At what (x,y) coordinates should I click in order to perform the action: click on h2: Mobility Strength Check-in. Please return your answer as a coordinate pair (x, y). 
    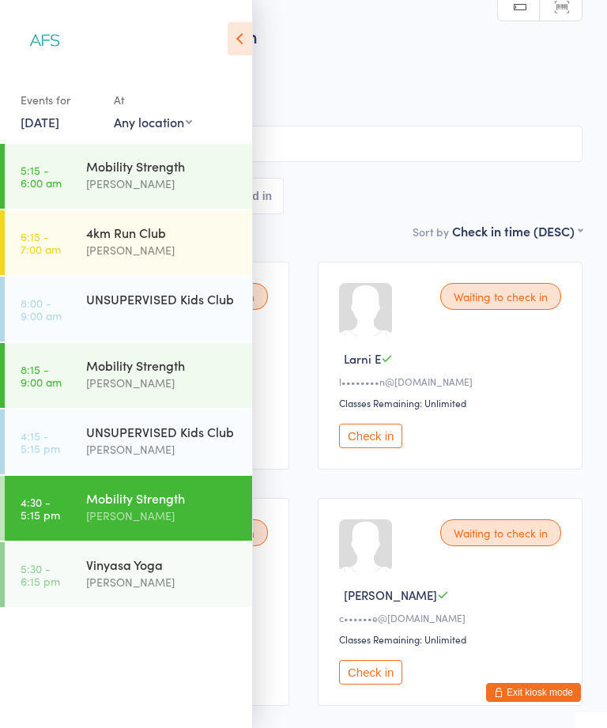
    Looking at the image, I should click on (304, 35).